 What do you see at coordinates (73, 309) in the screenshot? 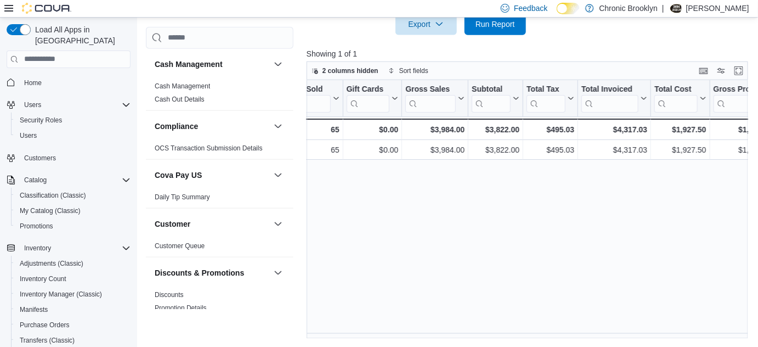
I see `button: Manifests` at bounding box center [73, 309].